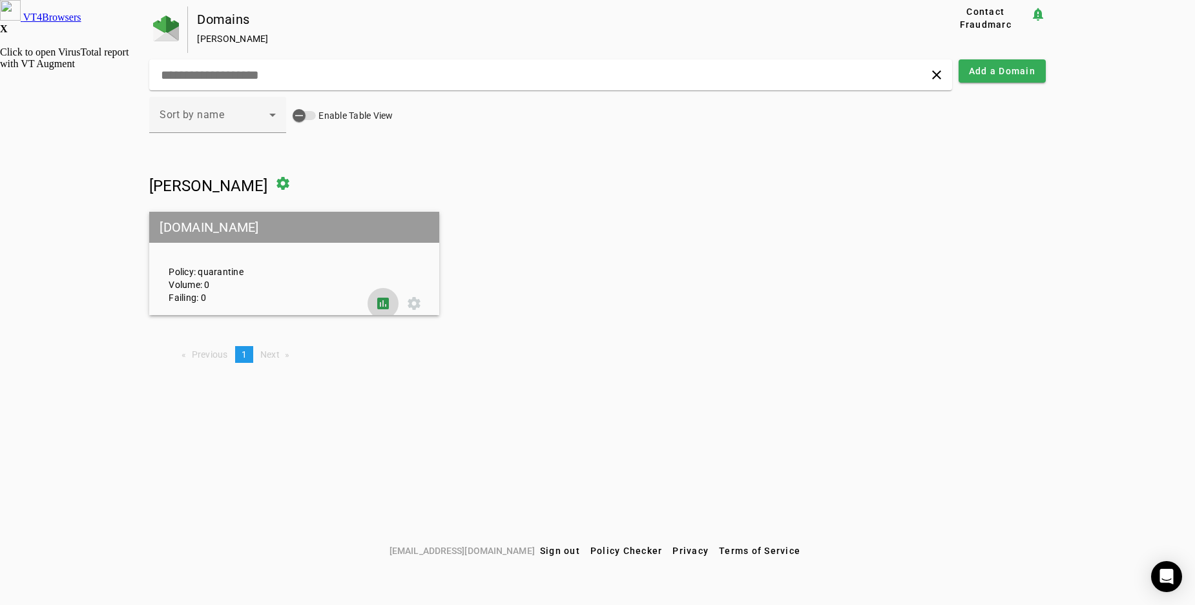  What do you see at coordinates (986, 18) in the screenshot?
I see `button: Contact Fraudmarc` at bounding box center [986, 18].